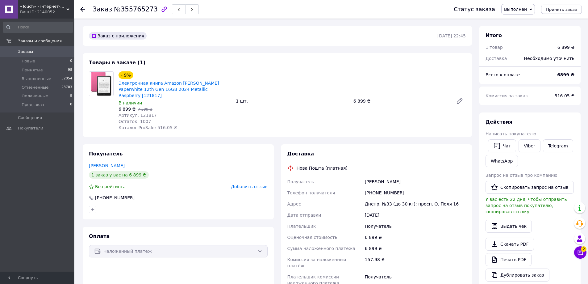  Describe the element at coordinates (145, 109) in the screenshot. I see `span: 7 599 ₴` at that location.